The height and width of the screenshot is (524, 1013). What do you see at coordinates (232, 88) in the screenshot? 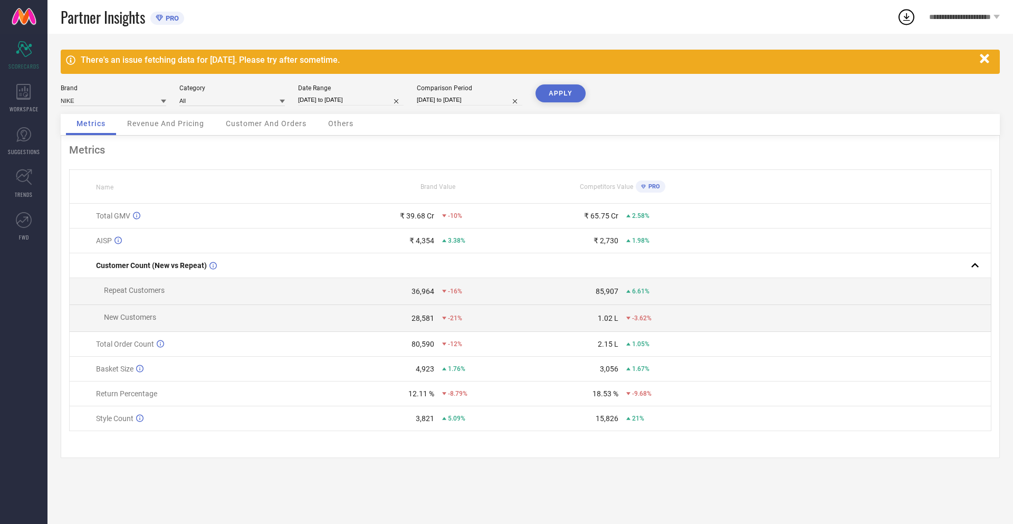
I see `div: Category` at bounding box center [232, 88].